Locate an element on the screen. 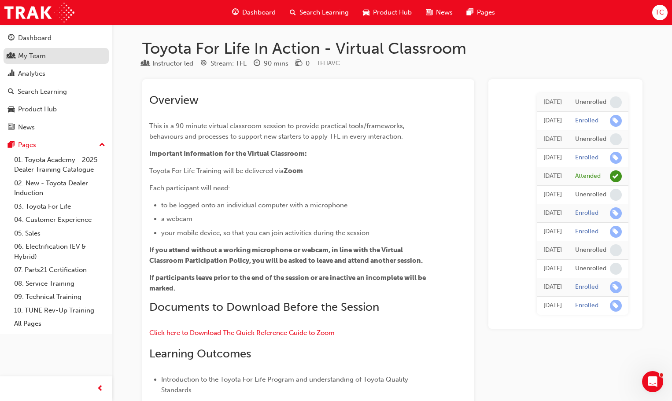  a: 10. TUNE Rev-Up Training is located at coordinates (59, 311).